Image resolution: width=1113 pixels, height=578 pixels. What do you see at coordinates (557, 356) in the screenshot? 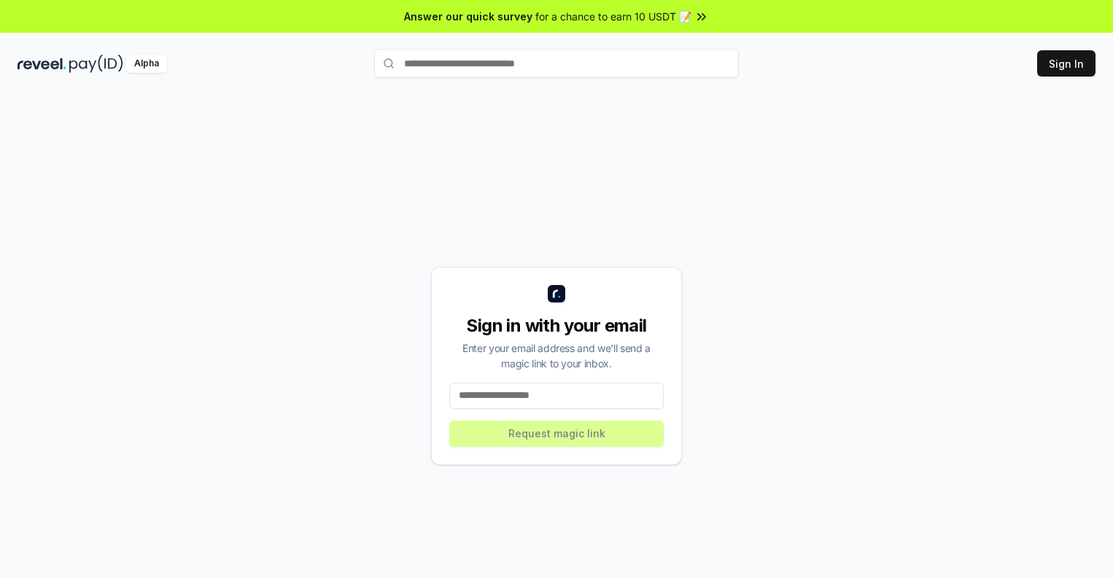
I see `div: Enter your email address and we’ll send a magic link to your inbox.` at bounding box center [557, 356].